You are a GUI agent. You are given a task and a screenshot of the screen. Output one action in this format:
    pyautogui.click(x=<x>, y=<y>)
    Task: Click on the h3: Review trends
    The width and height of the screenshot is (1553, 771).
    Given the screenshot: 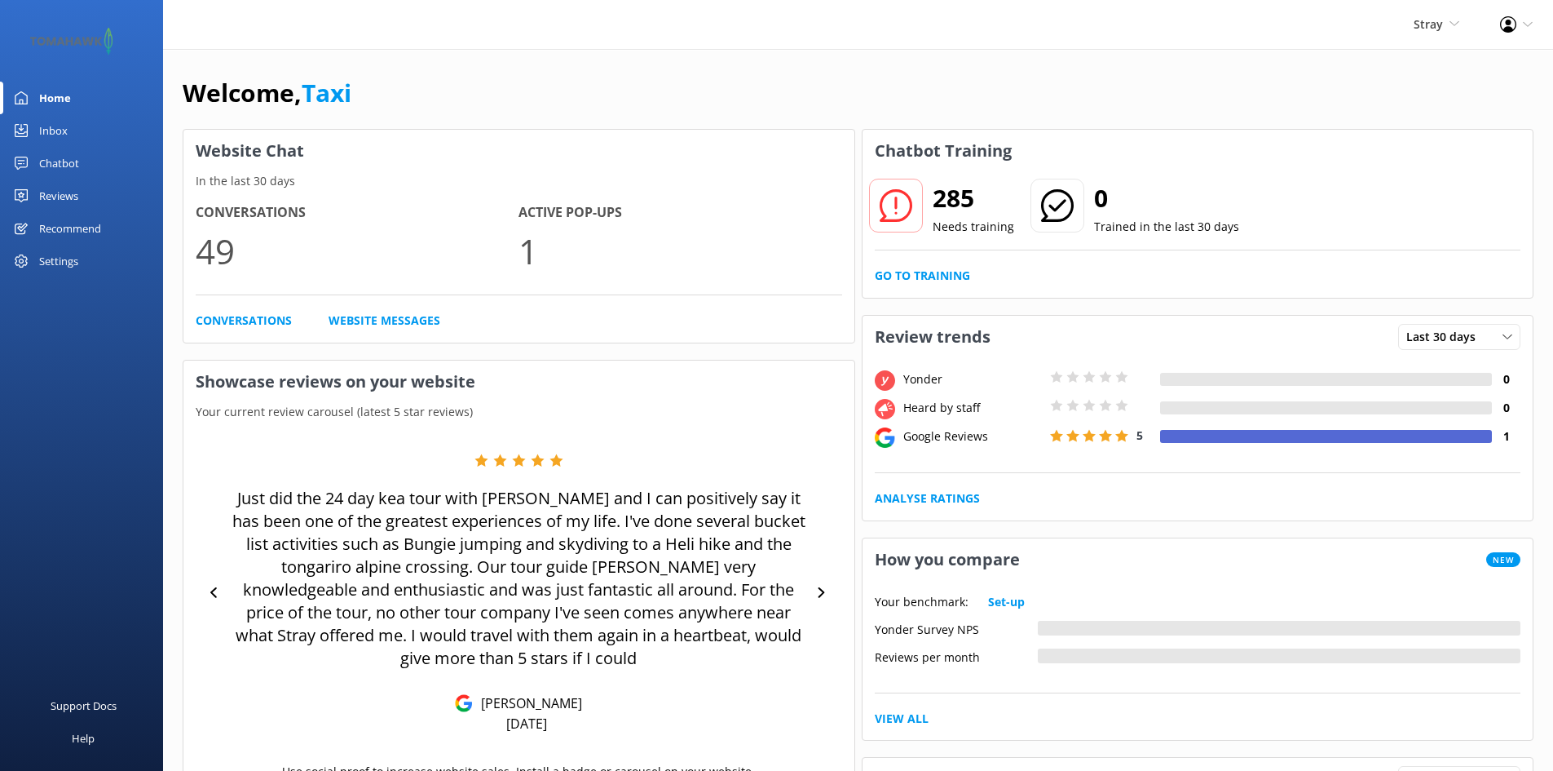 What is the action you would take?
    pyautogui.click(x=933, y=337)
    